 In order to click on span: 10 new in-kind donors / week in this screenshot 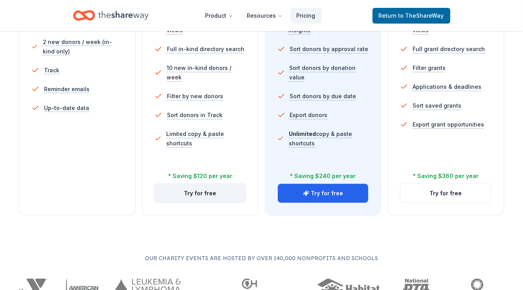, I will do `click(206, 73)`.